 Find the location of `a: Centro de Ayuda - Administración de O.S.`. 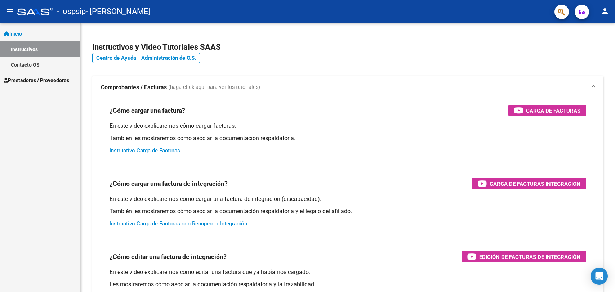

a: Centro de Ayuda - Administración de O.S. is located at coordinates (146, 58).